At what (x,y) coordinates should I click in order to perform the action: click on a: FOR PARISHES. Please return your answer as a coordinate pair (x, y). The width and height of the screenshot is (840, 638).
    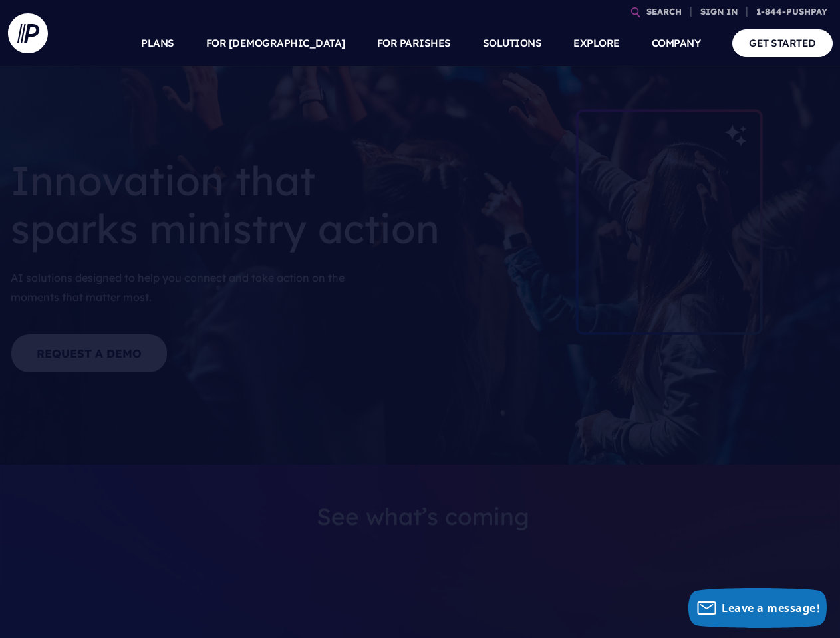
    Looking at the image, I should click on (413, 43).